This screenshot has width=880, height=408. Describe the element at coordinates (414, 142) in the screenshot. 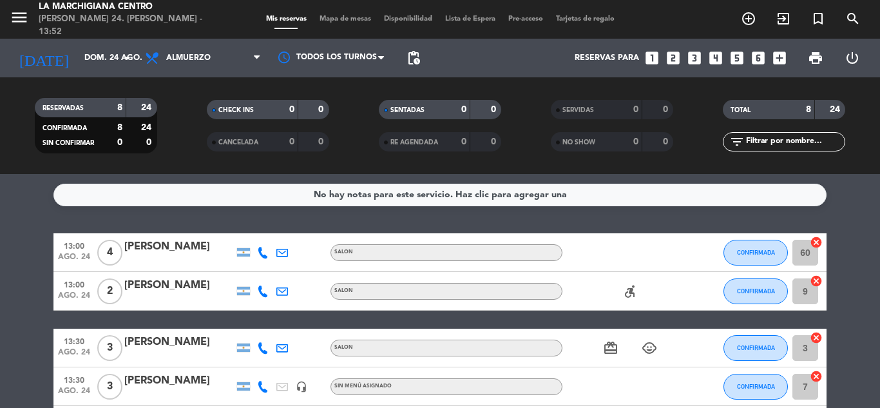

I see `span: RE AGENDADA` at that location.